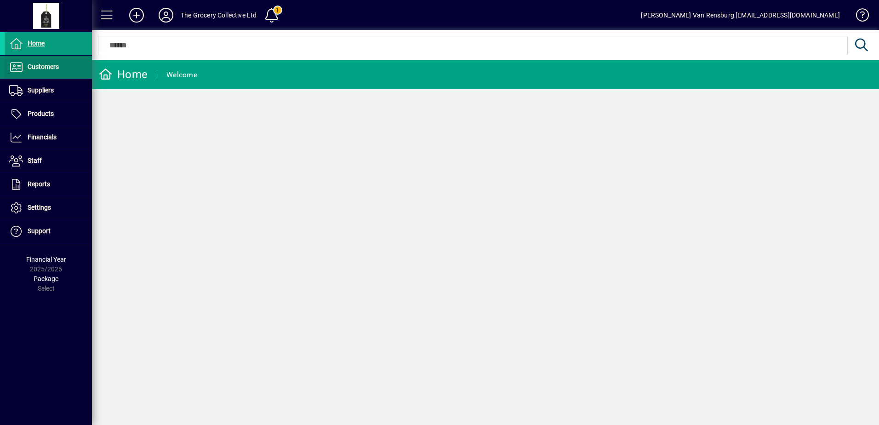  I want to click on span: Customers, so click(43, 67).